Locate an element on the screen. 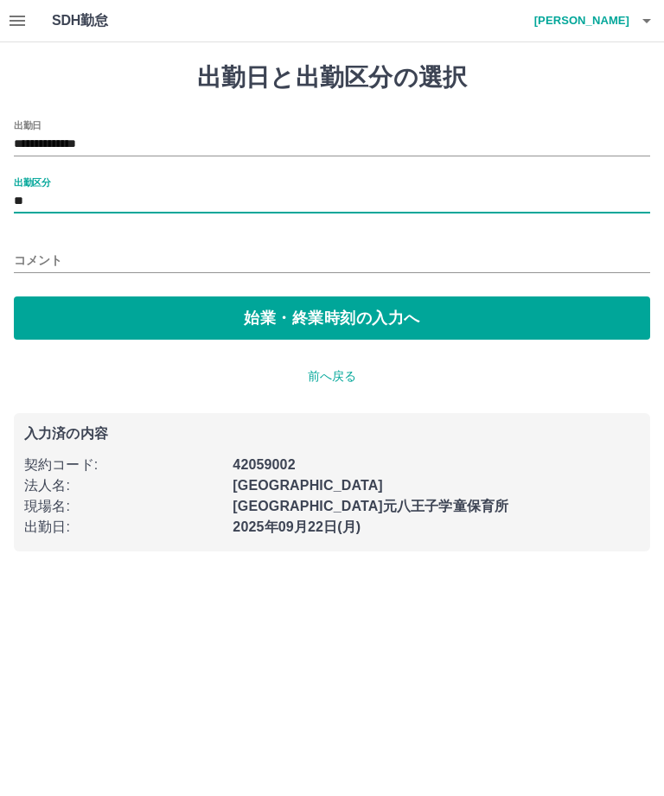 Image resolution: width=664 pixels, height=796 pixels. p: 契約コード : is located at coordinates (123, 465).